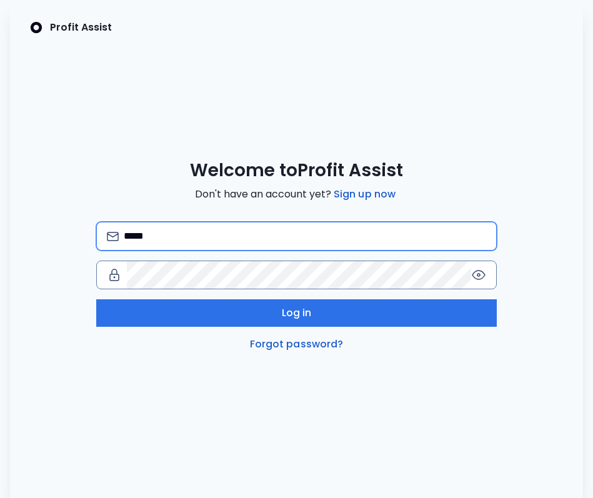 This screenshot has width=593, height=498. I want to click on span: Don't have an account yet?, so click(296, 194).